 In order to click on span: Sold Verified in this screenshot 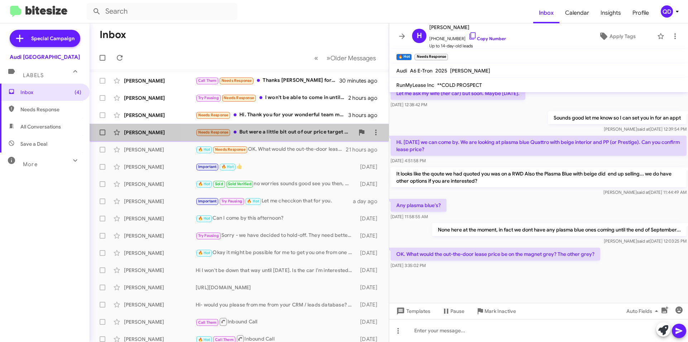, I will do `click(240, 184)`.